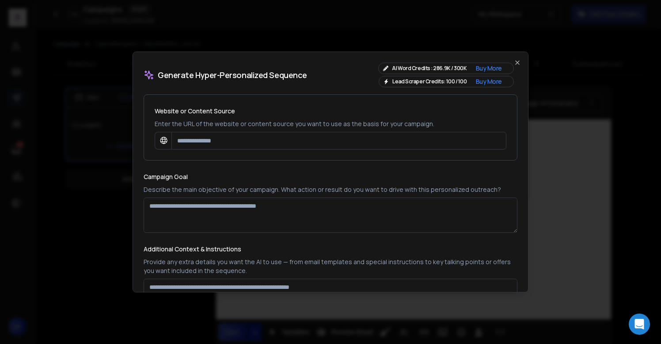  Describe the element at coordinates (330, 124) in the screenshot. I see `p: Enter the URL of the website or content source you want to use as the basis for your campaign.` at that location.